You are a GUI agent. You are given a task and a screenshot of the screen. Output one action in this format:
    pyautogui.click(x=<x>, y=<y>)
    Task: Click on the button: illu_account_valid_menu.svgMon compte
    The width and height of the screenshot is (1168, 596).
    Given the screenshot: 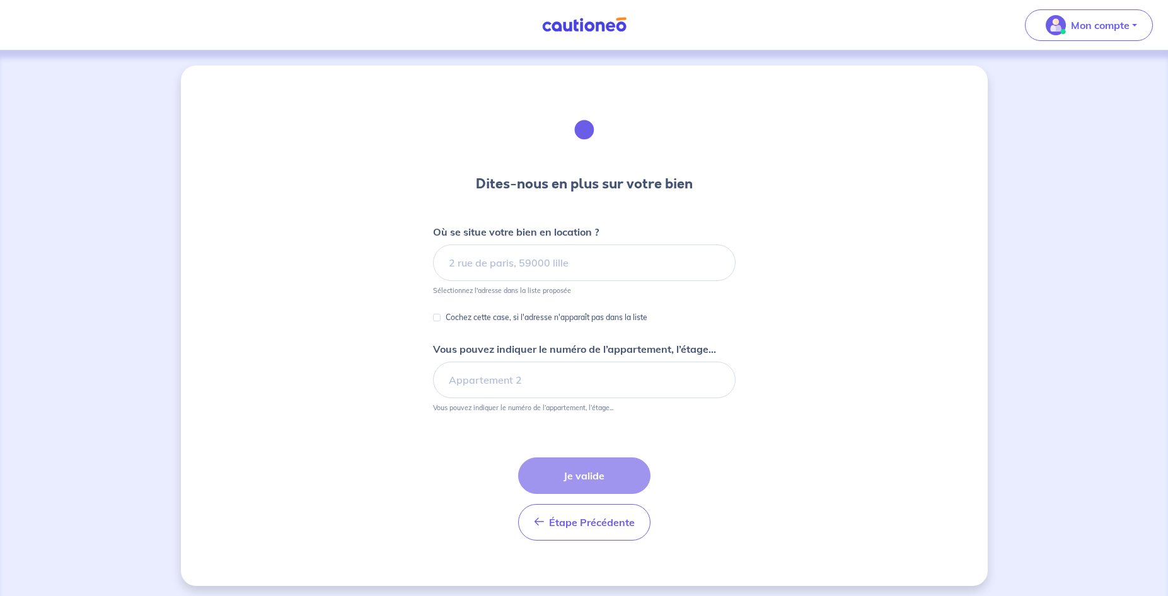 What is the action you would take?
    pyautogui.click(x=1089, y=25)
    